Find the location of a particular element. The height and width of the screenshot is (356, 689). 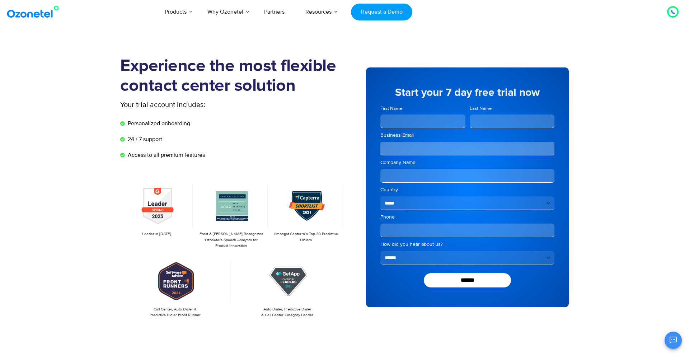

span: 24 / 7 support is located at coordinates (144, 139).